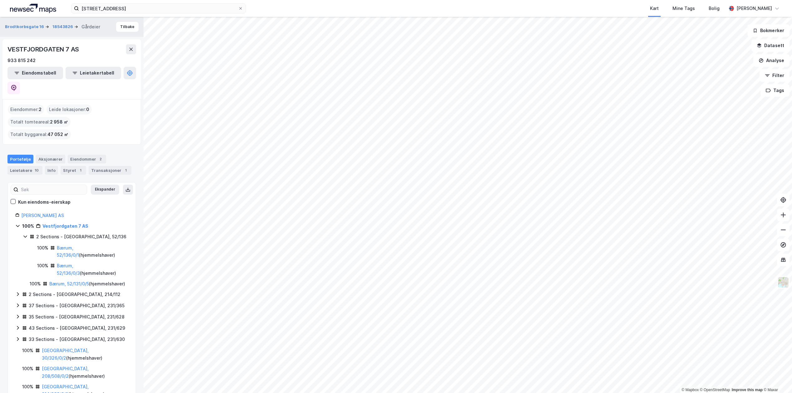 The width and height of the screenshot is (792, 393). I want to click on div: Kun eiendoms-eierskap, so click(44, 202).